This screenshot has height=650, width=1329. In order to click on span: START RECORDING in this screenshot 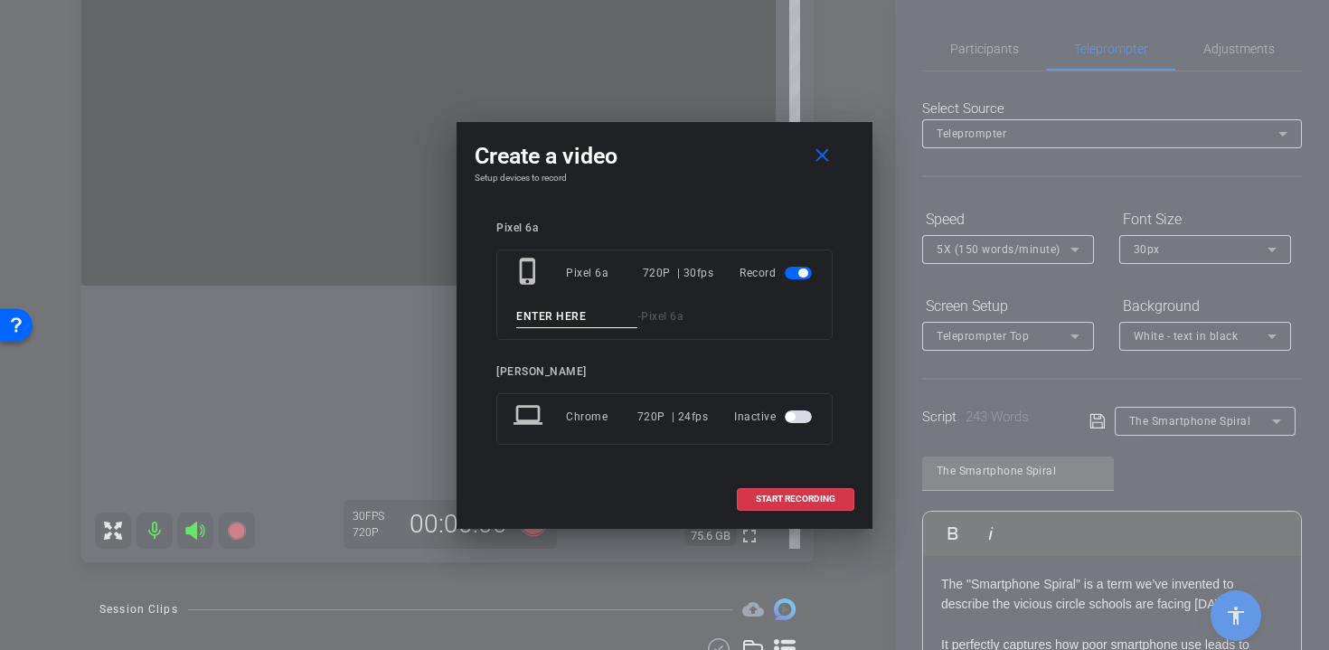, I will do `click(795, 499)`.